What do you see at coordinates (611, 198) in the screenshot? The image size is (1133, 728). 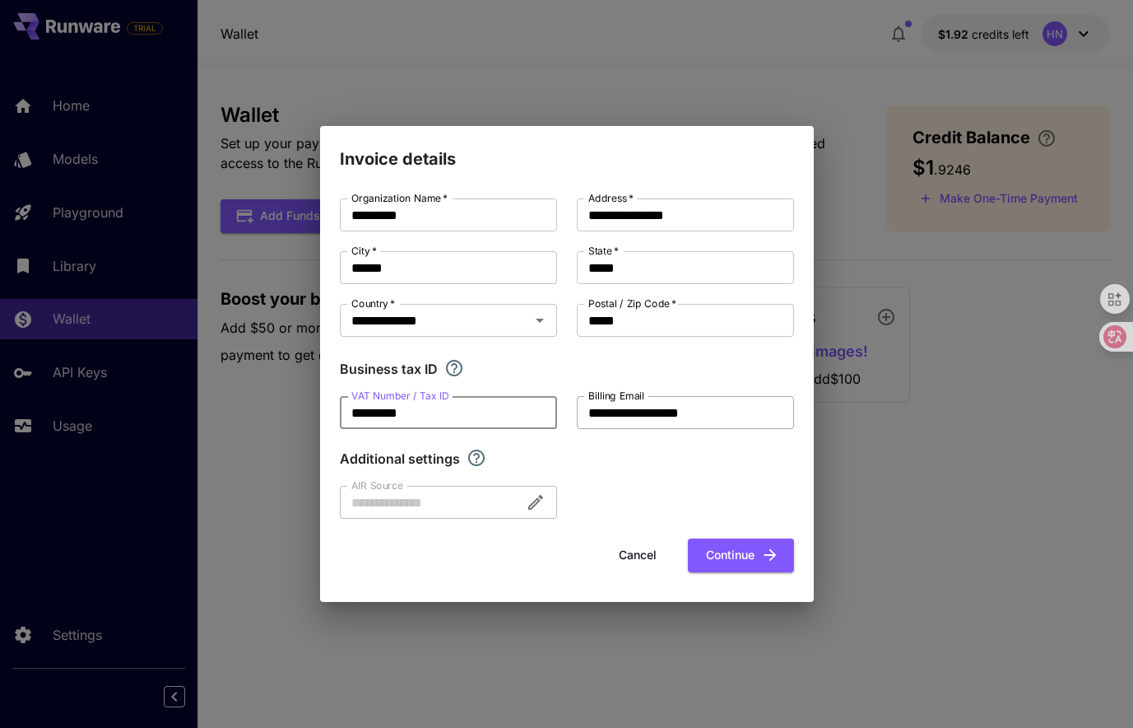 I see `label: Address` at bounding box center [611, 198].